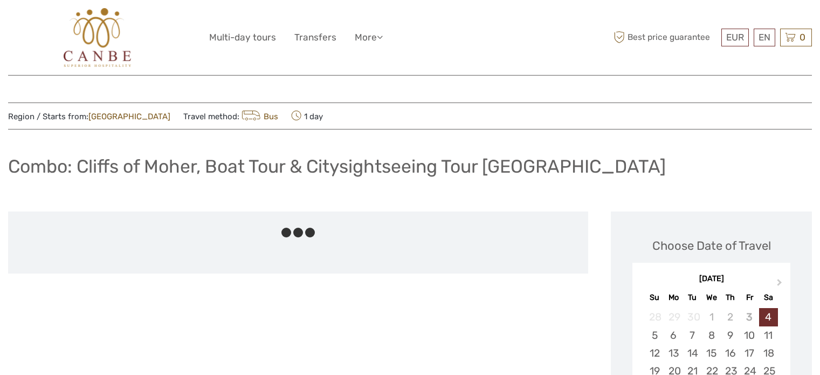 The height and width of the screenshot is (375, 820). I want to click on div: EN, so click(764, 37).